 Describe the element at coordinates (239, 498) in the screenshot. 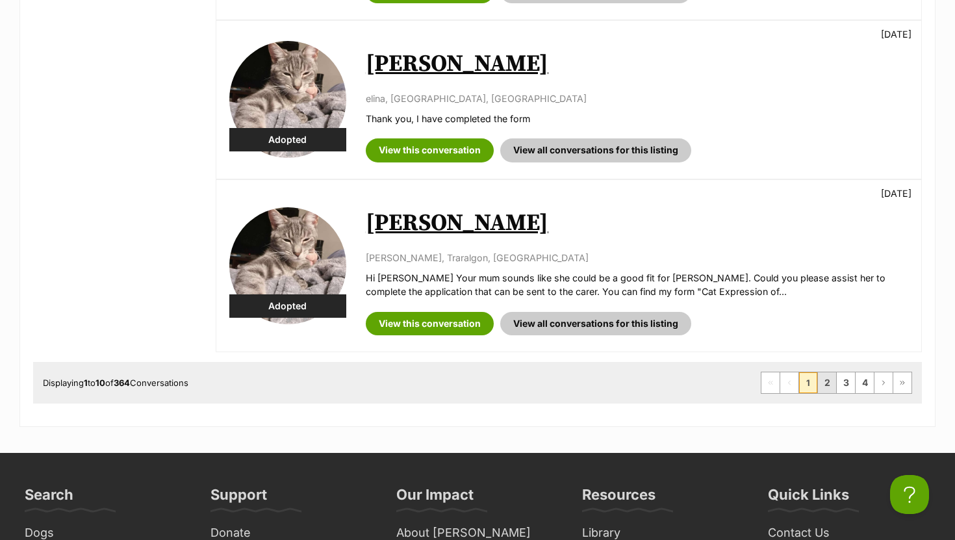

I see `h3: Support` at that location.